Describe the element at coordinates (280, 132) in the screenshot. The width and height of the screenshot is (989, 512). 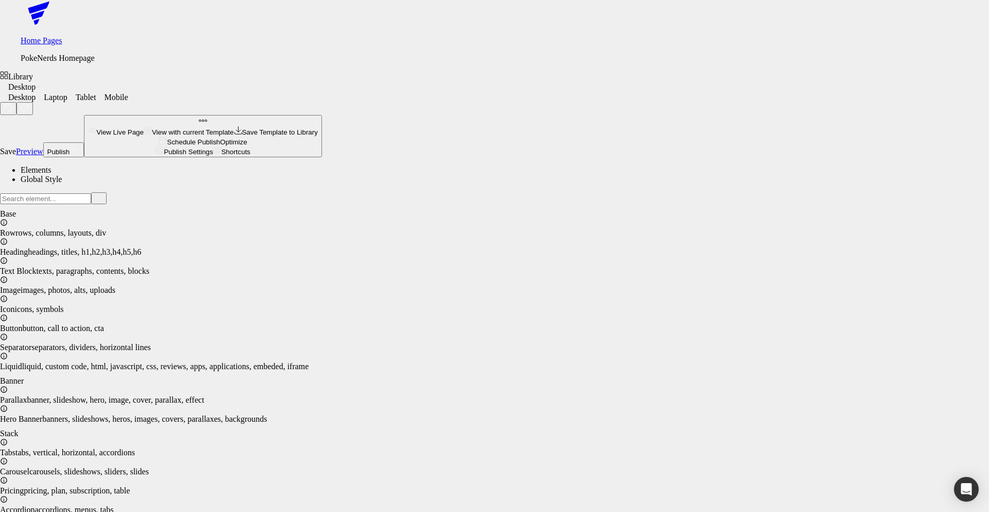
I see `span: Save Template to Library` at that location.